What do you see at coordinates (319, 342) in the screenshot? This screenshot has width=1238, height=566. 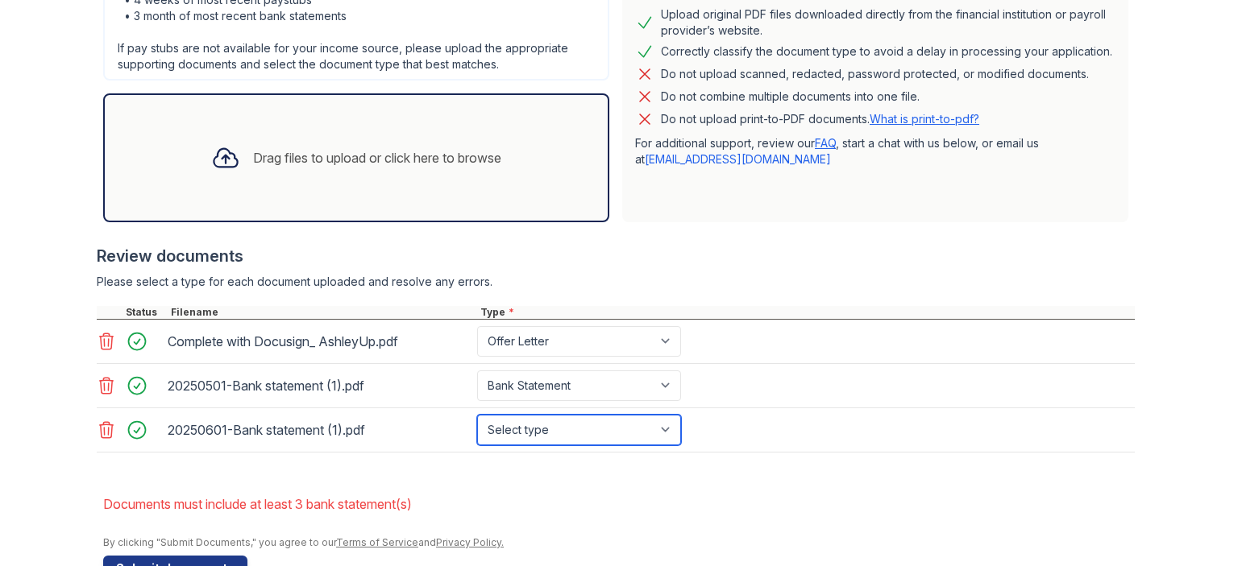 I see `div: Complete with Docusign_ AshleyUp.pdf` at bounding box center [319, 342].